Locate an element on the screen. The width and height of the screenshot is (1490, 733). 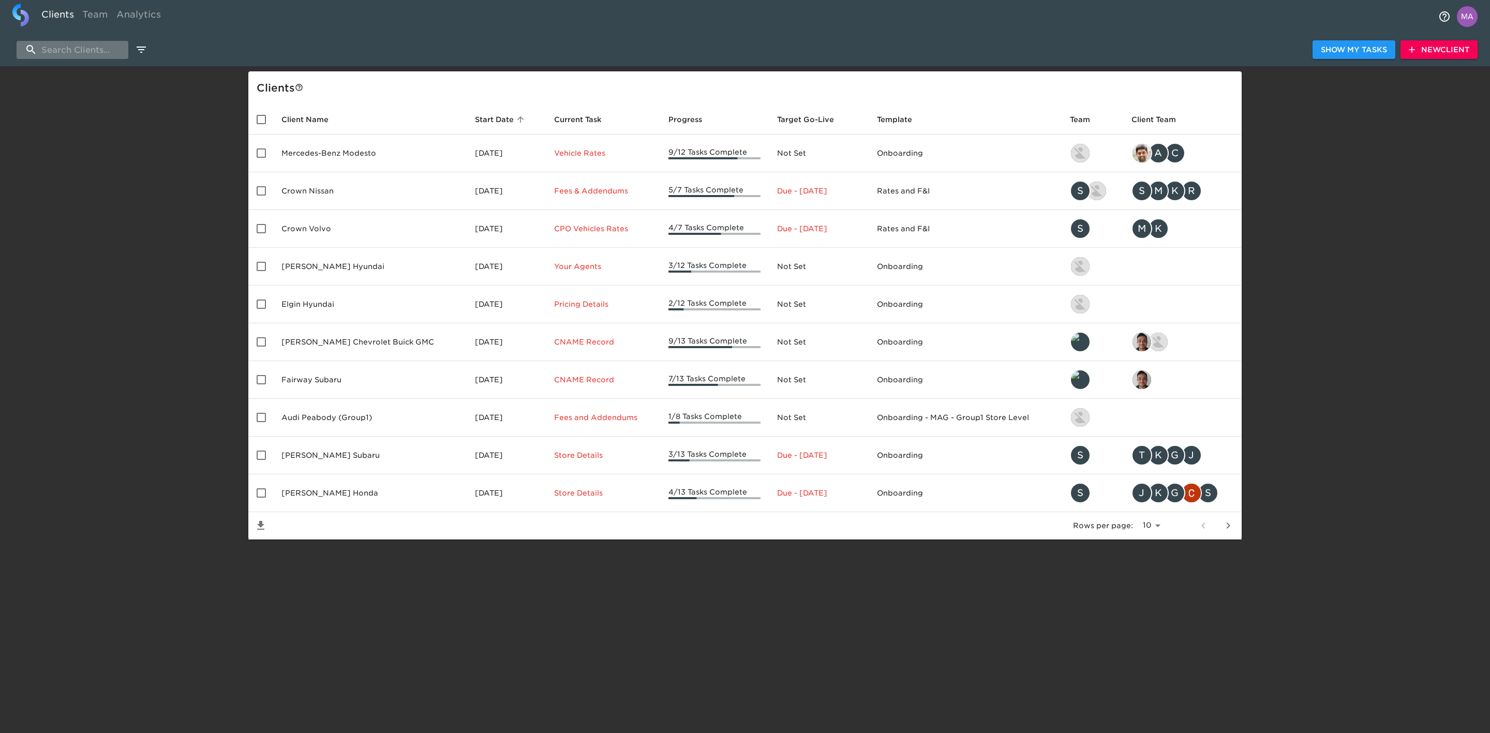
span: Progress is located at coordinates (692, 119).